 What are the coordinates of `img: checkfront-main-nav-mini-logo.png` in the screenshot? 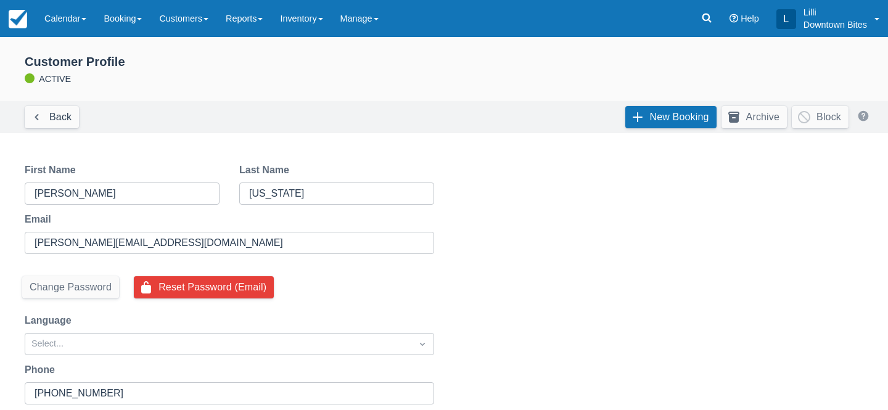 It's located at (18, 19).